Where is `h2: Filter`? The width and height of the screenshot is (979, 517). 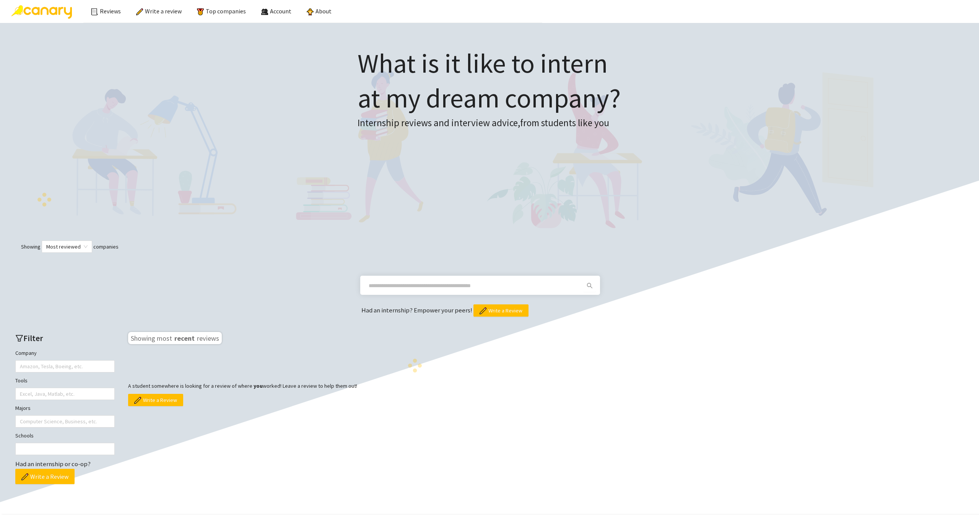
h2: Filter is located at coordinates (65, 338).